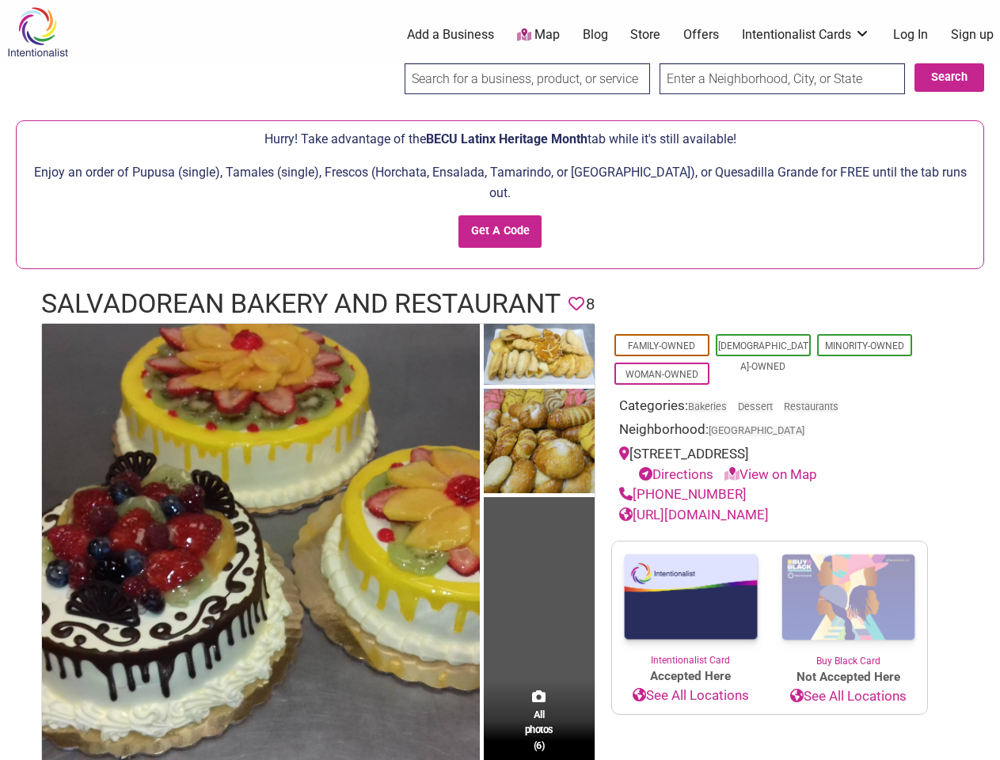 The height and width of the screenshot is (760, 1000). Describe the element at coordinates (676, 474) in the screenshot. I see `a: Directions` at that location.